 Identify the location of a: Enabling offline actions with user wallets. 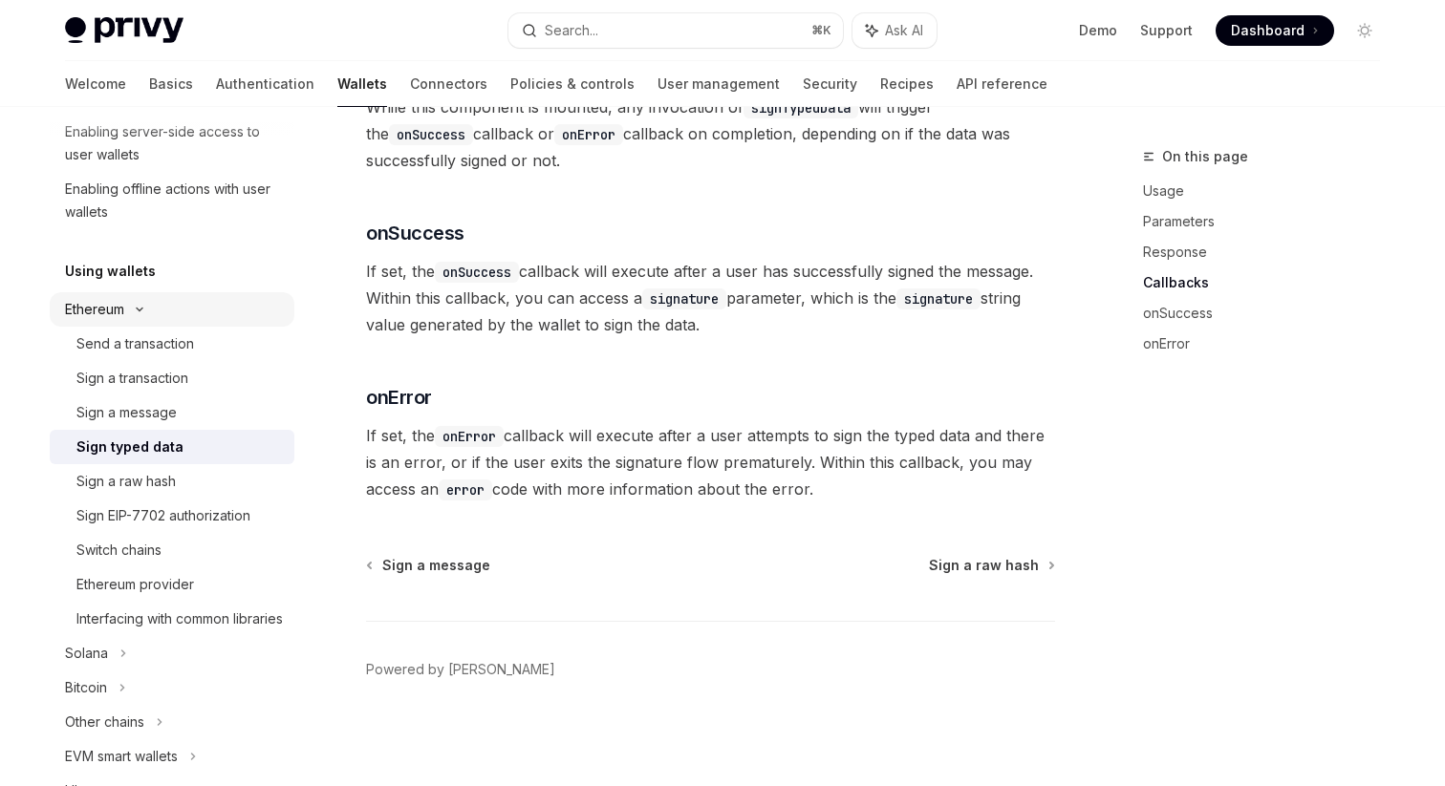
(172, 201).